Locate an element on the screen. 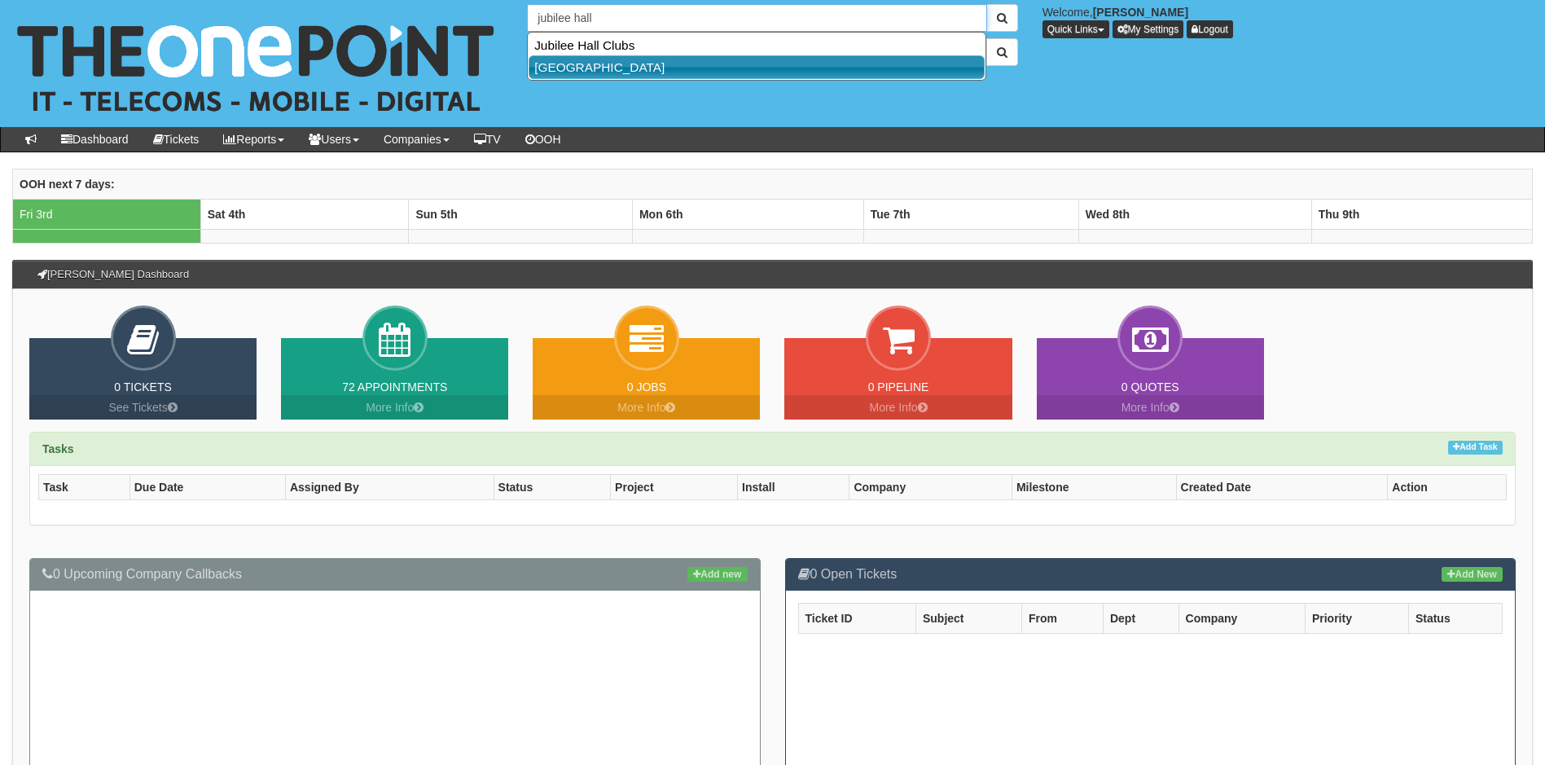 This screenshot has height=765, width=1545. a: Reports is located at coordinates (253, 139).